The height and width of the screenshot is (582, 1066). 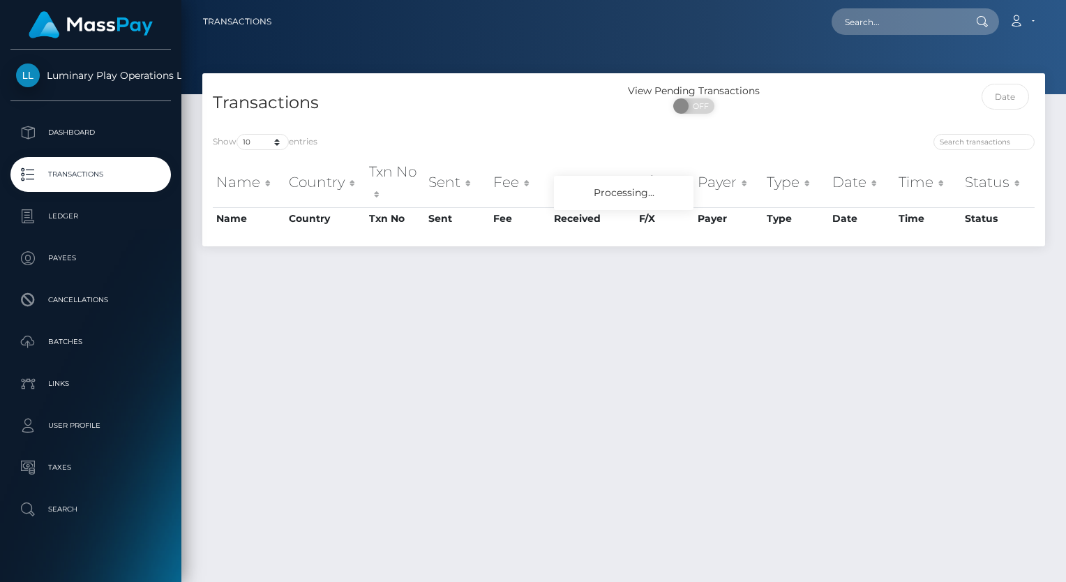 I want to click on select: Showentries, so click(x=262, y=142).